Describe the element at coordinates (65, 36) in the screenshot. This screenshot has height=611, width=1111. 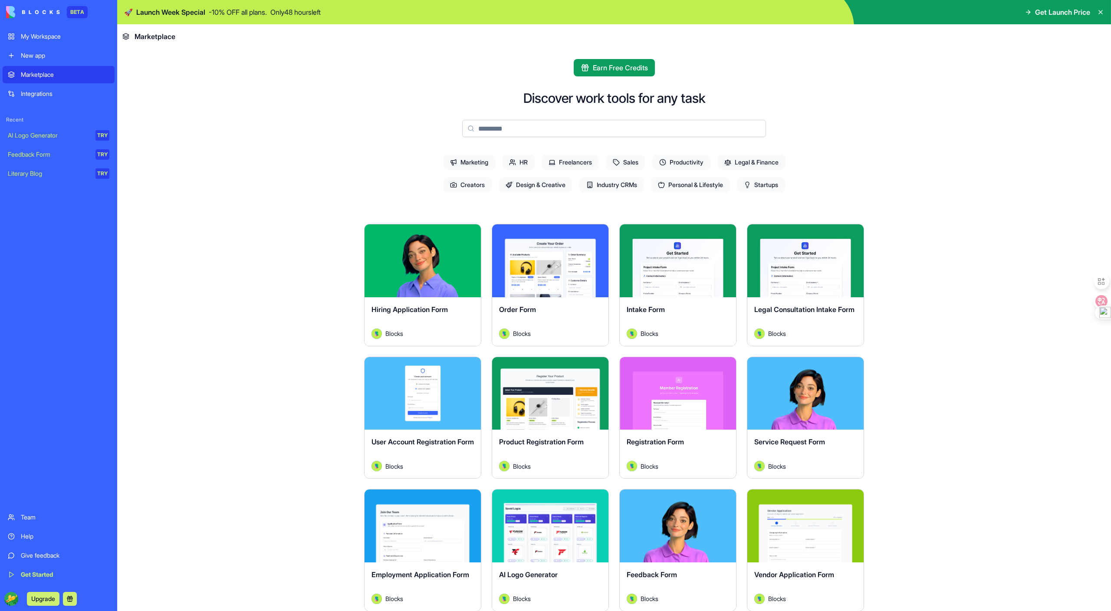
I see `div: My Workspace` at that location.